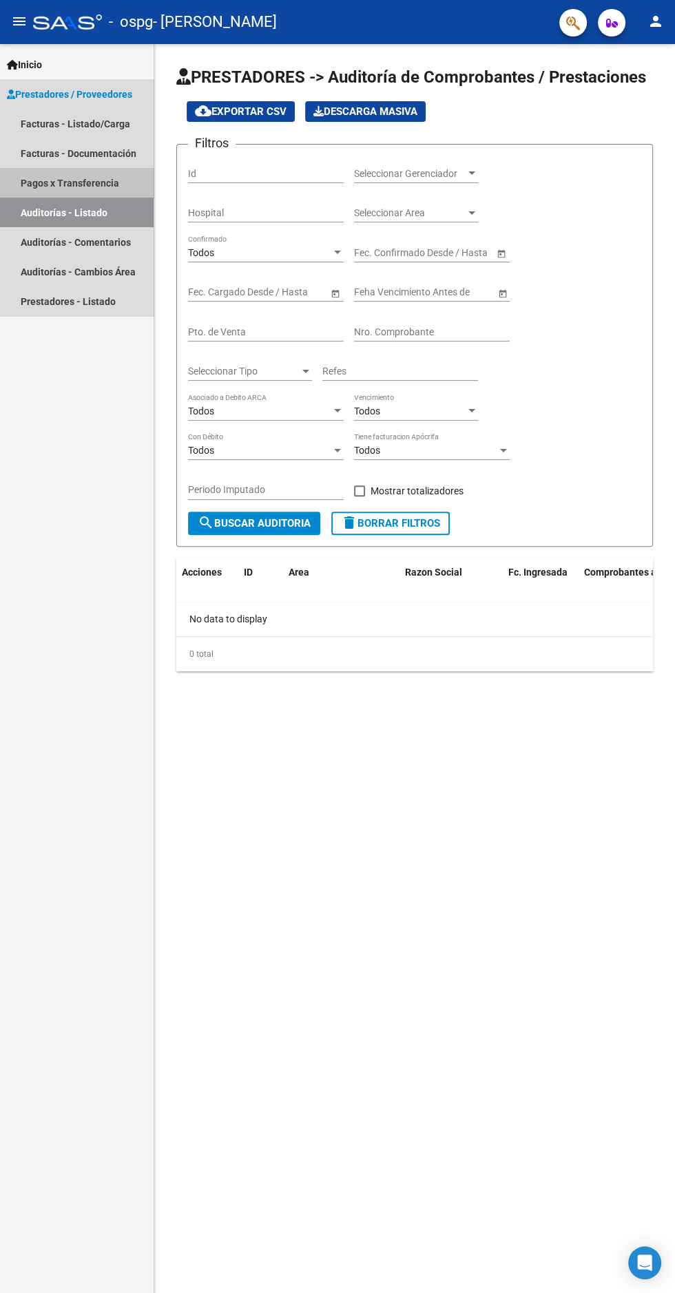 Image resolution: width=675 pixels, height=1293 pixels. I want to click on span: Acciones, so click(202, 572).